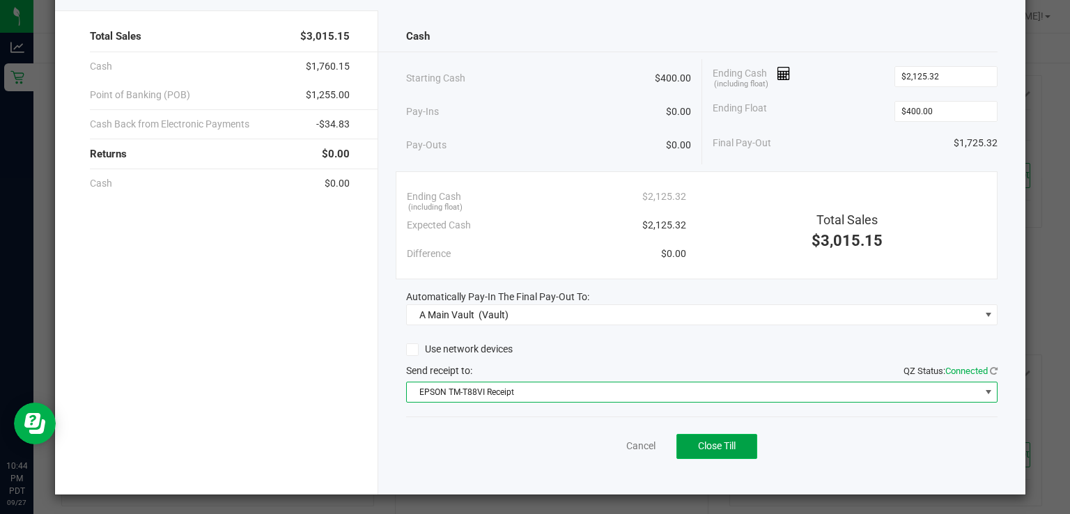 This screenshot has width=1070, height=514. Describe the element at coordinates (497, 297) in the screenshot. I see `span: Automatically Pay-In The Final Pay-Out To:` at that location.